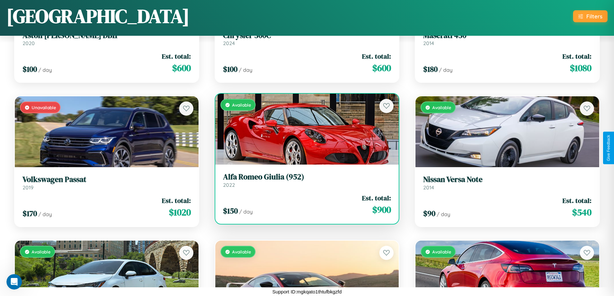  Describe the element at coordinates (230, 211) in the screenshot. I see `span: $ 150` at that location.